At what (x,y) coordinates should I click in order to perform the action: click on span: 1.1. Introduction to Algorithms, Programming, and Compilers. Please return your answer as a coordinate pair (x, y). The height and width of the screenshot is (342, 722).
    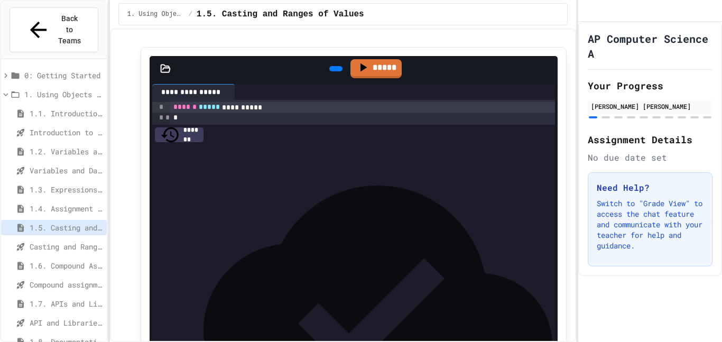
    Looking at the image, I should click on (66, 113).